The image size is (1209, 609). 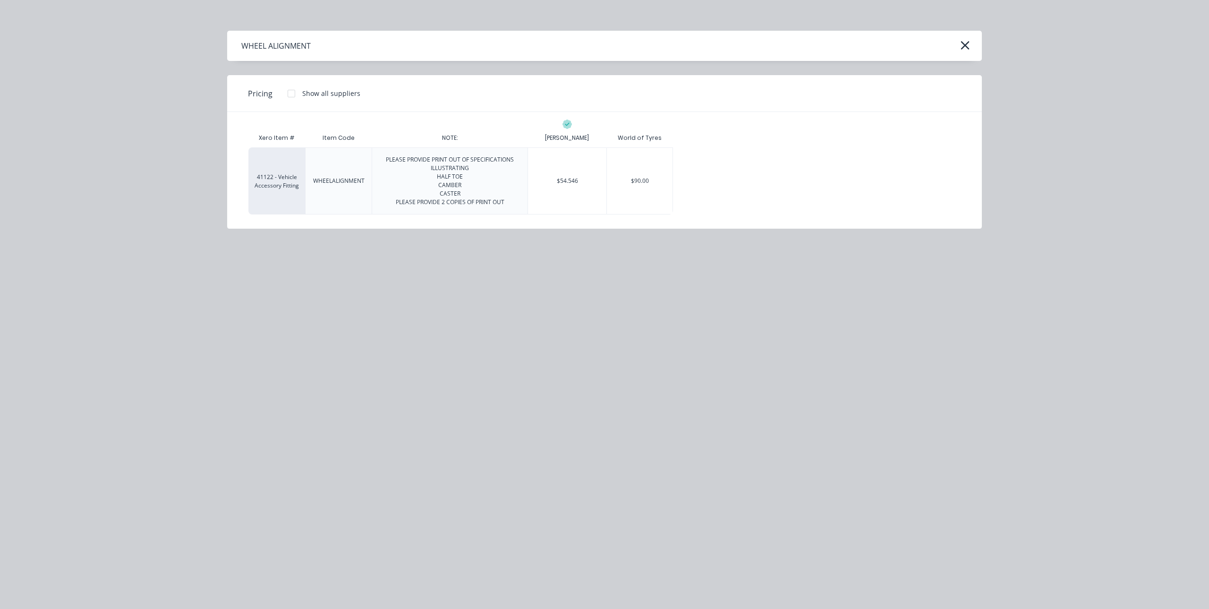 I want to click on div: WHEEL ALIGNMENT, so click(x=276, y=46).